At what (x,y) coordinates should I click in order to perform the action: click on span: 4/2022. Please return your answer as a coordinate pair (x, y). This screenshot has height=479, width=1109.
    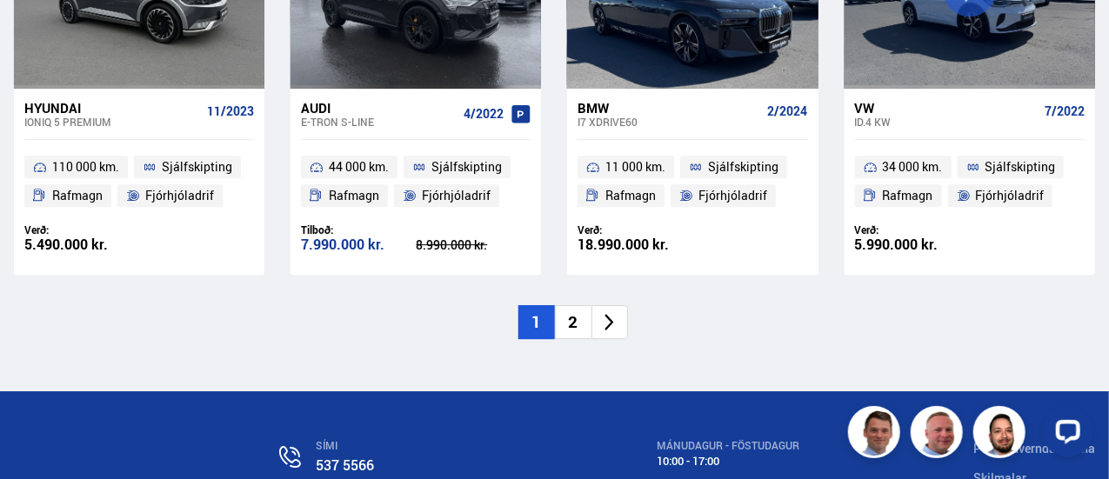
    Looking at the image, I should click on (483, 114).